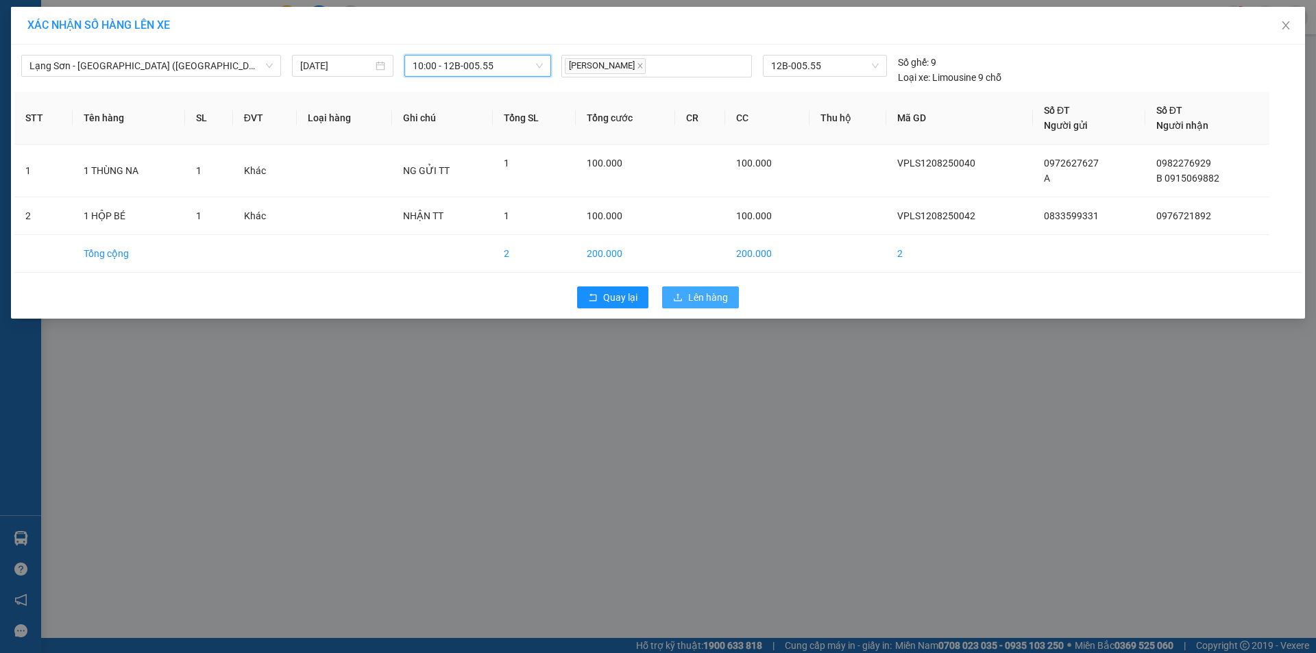 The height and width of the screenshot is (653, 1316). Describe the element at coordinates (1188, 178) in the screenshot. I see `span: B 0915069882` at that location.